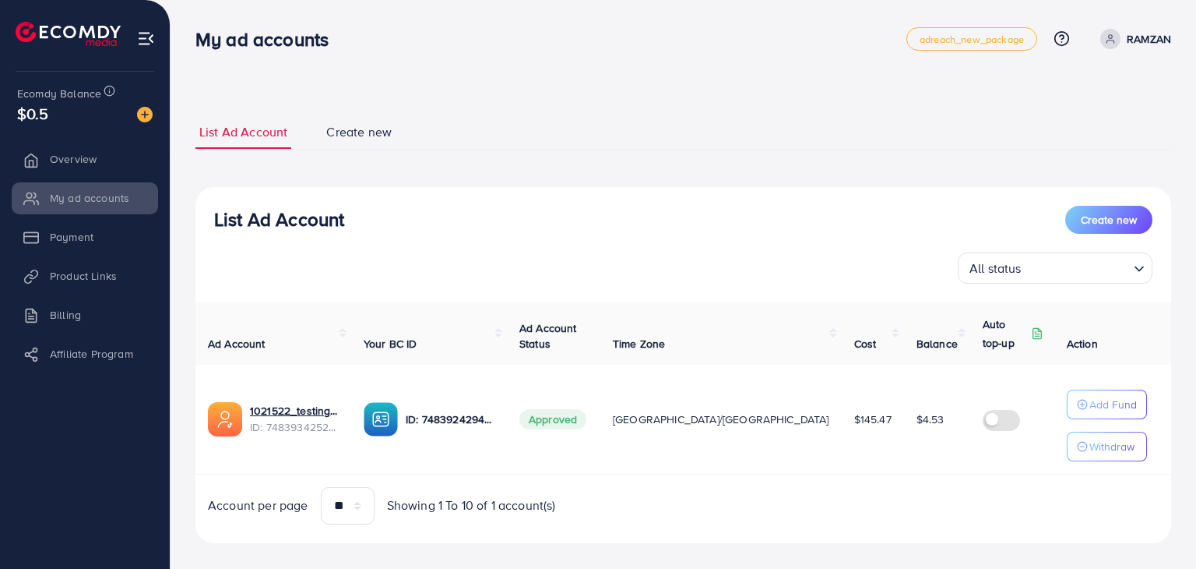 The height and width of the screenshot is (569, 1196). What do you see at coordinates (68, 33) in the screenshot?
I see `img: logo` at bounding box center [68, 33].